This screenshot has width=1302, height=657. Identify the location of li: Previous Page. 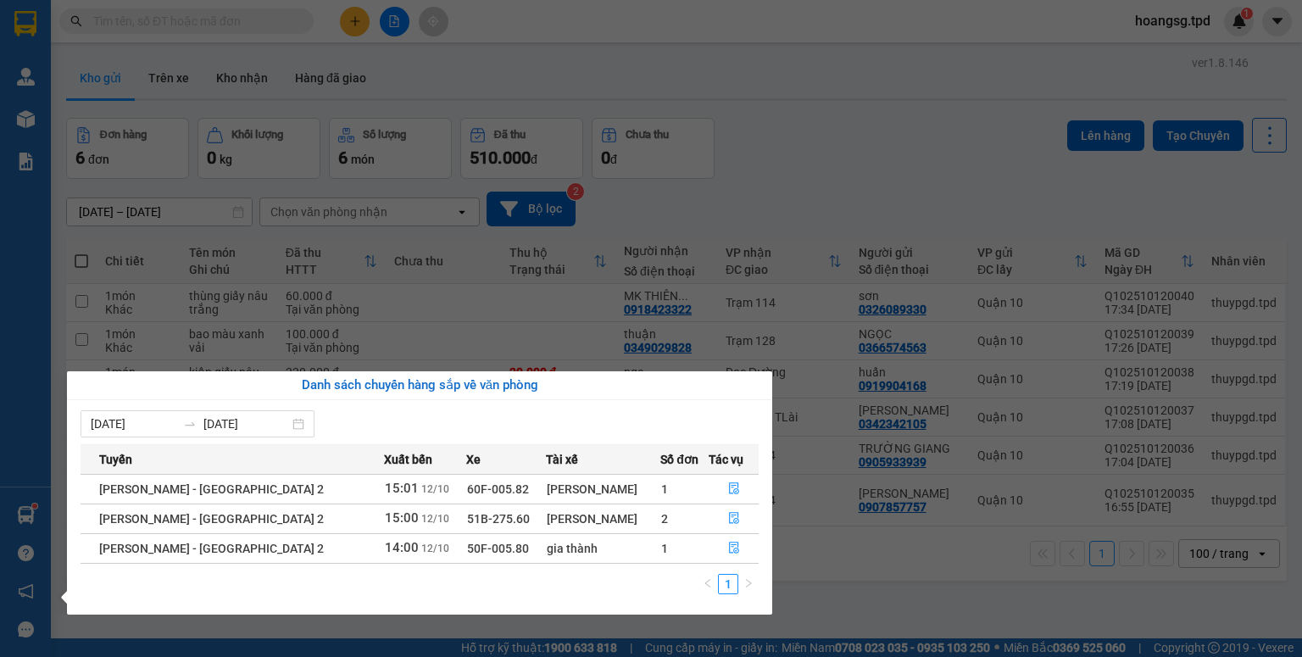
(708, 584).